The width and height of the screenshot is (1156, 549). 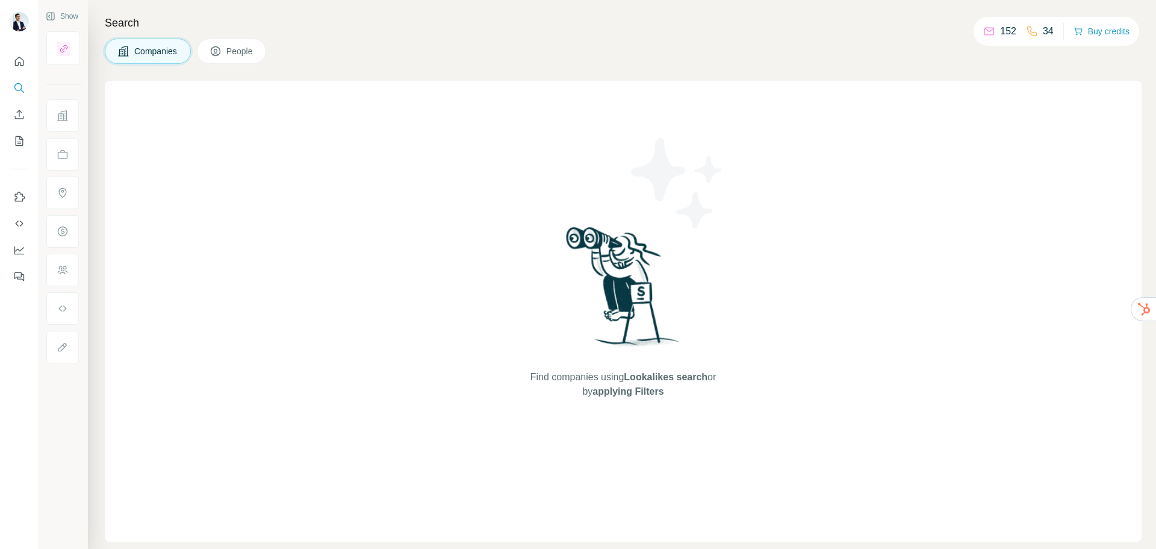 I want to click on span: applying Filters, so click(x=628, y=391).